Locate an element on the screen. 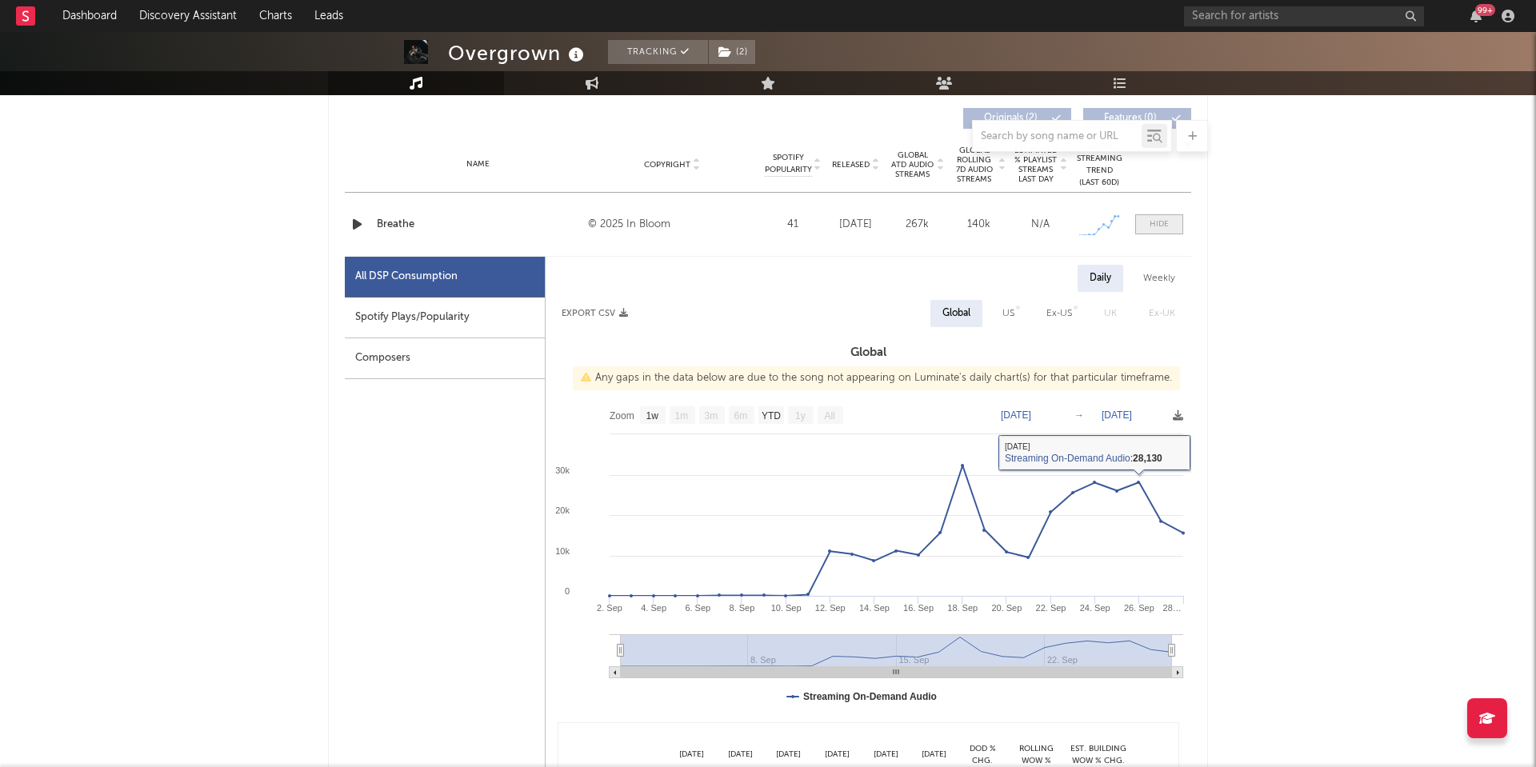 The width and height of the screenshot is (1536, 767). text: 12. Sep is located at coordinates (830, 608).